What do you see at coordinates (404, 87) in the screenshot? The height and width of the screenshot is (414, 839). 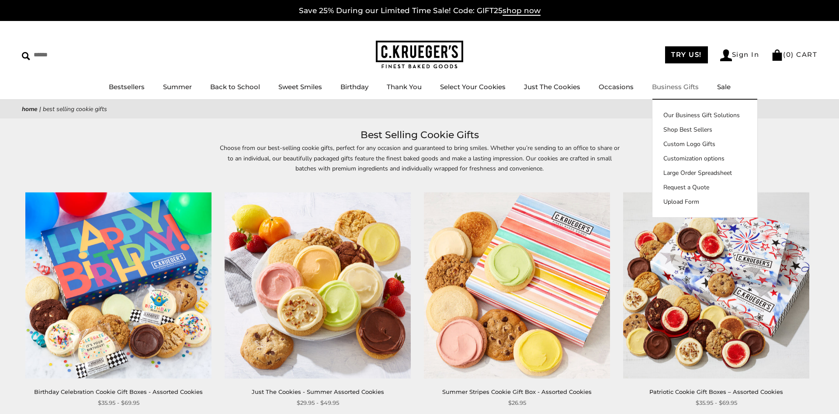 I see `a: Thank You` at bounding box center [404, 87].